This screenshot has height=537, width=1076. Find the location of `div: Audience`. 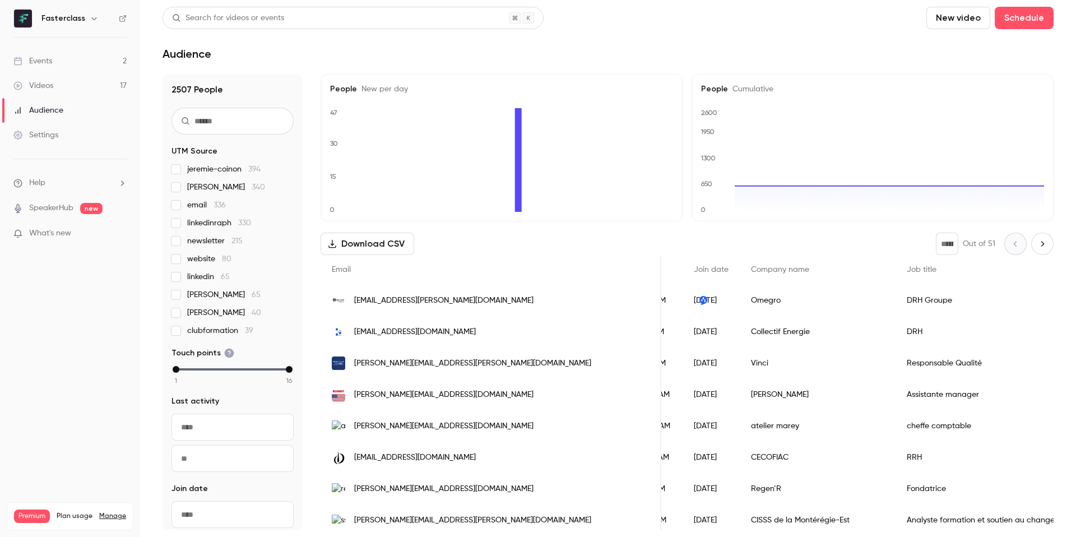

div: Audience is located at coordinates (38, 110).